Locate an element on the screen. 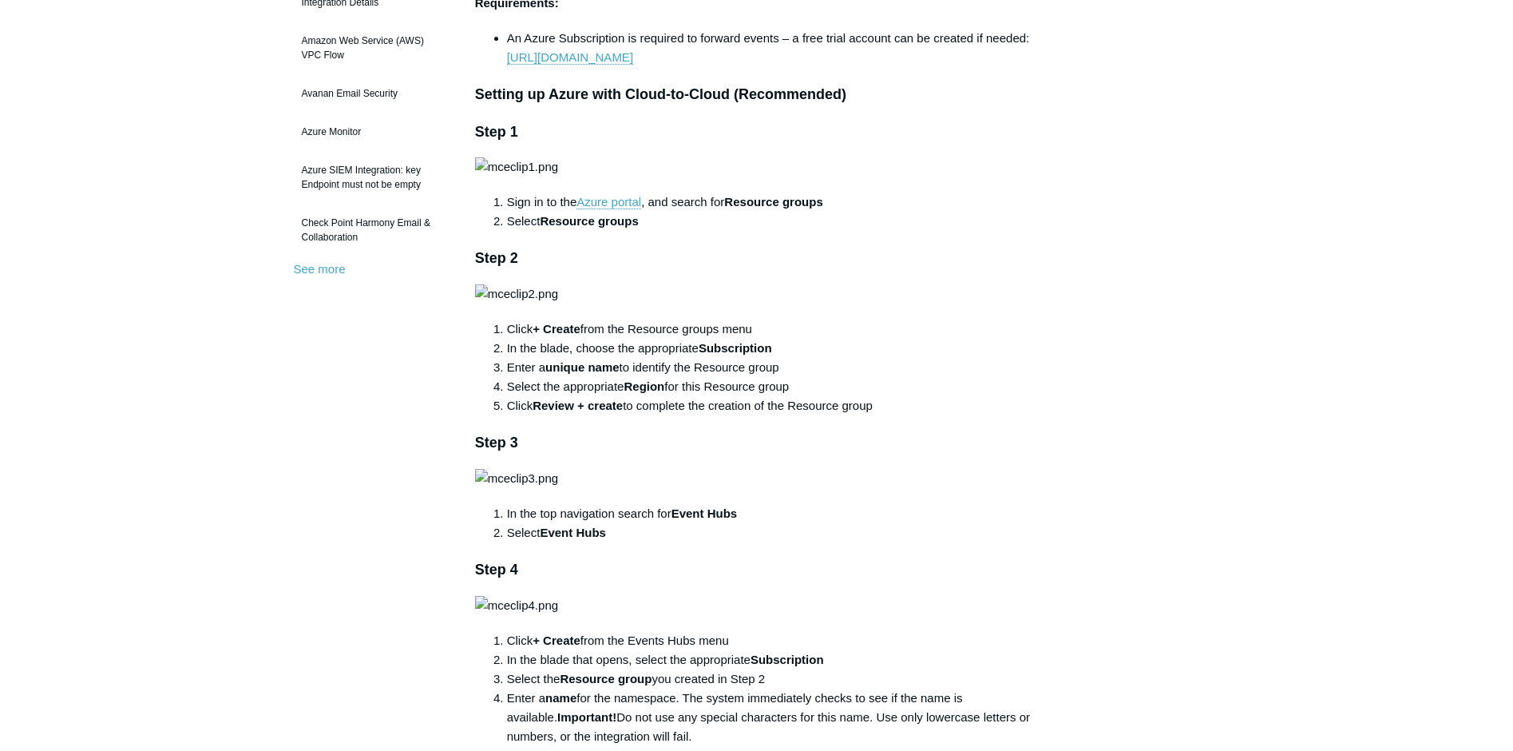 Image resolution: width=1513 pixels, height=751 pixels. h3: Step 1 is located at coordinates (757, 132).